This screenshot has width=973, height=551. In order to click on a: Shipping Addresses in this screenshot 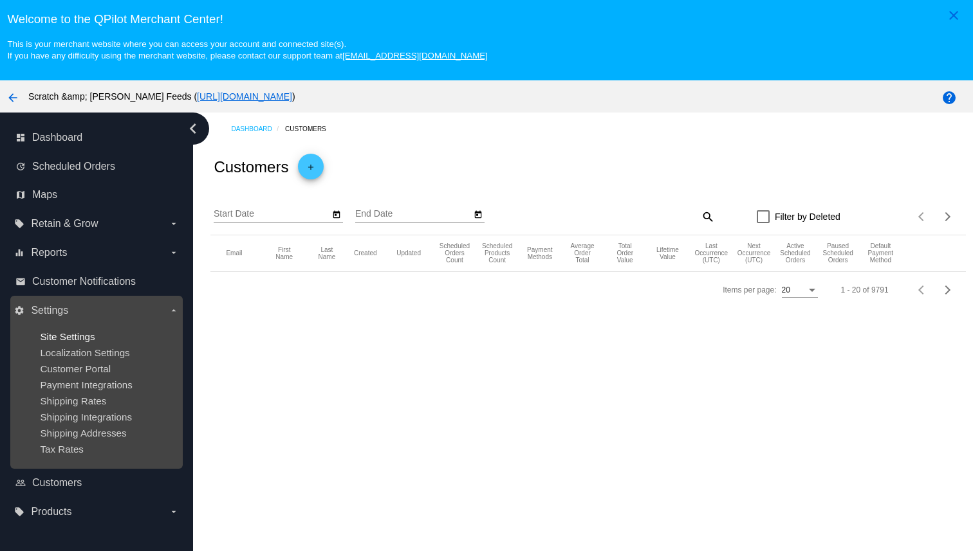, I will do `click(83, 433)`.